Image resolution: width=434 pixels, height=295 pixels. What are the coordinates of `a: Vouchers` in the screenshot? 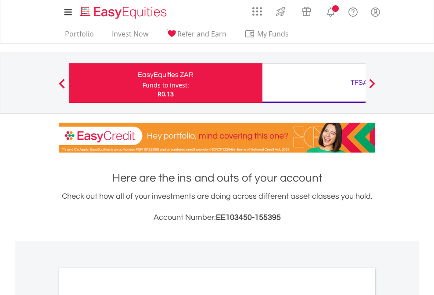 It's located at (307, 10).